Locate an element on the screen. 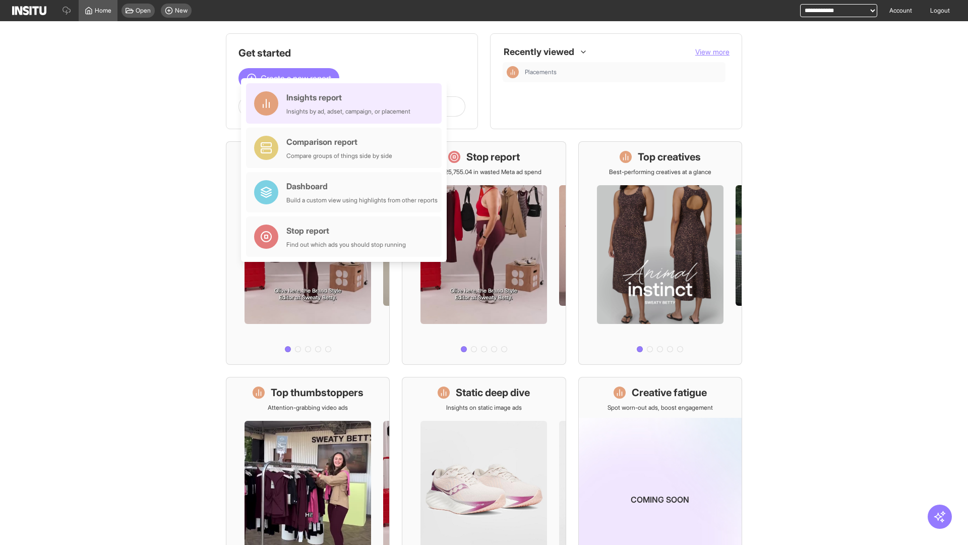 The height and width of the screenshot is (545, 968). span: Create a new report is located at coordinates (296, 78).